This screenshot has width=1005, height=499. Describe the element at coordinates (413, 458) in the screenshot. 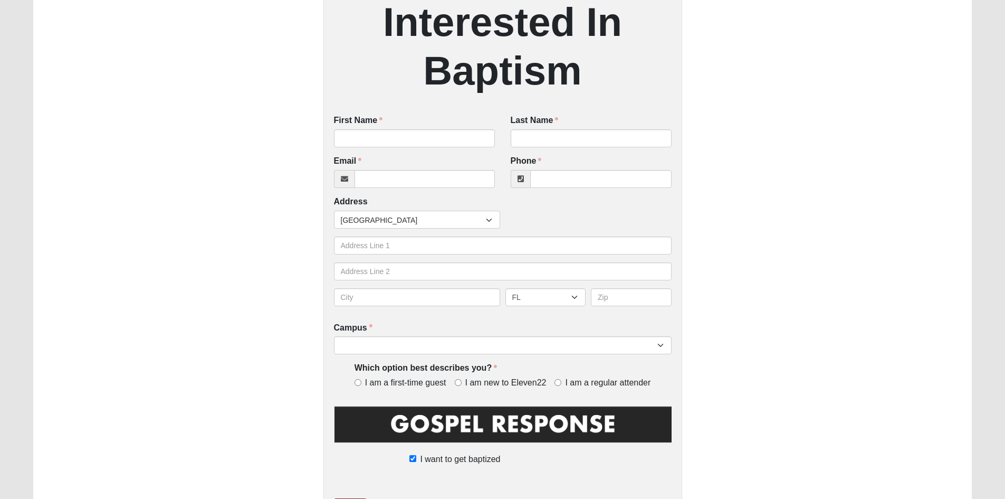

I see `input: I want to get baptized` at that location.